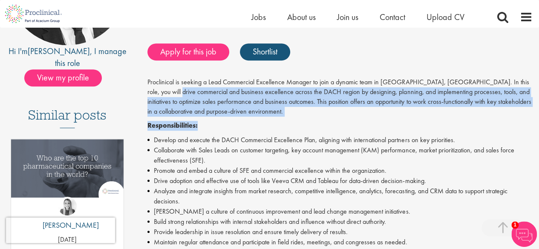 The image size is (539, 249). Describe the element at coordinates (348, 17) in the screenshot. I see `span: Join us` at that location.